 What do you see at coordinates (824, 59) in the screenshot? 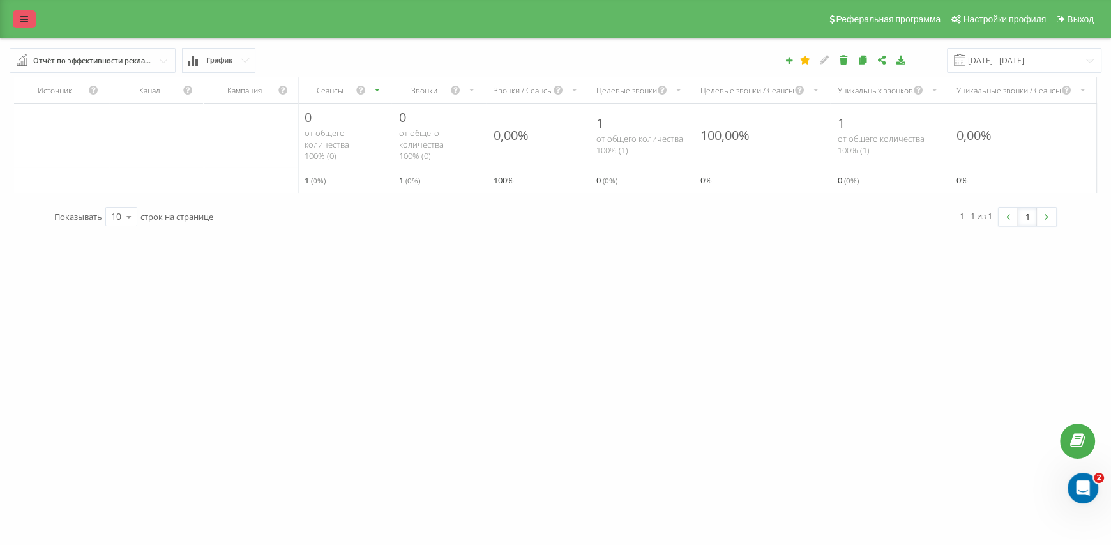
I see `i: Редактировать отчет` at bounding box center [824, 59].